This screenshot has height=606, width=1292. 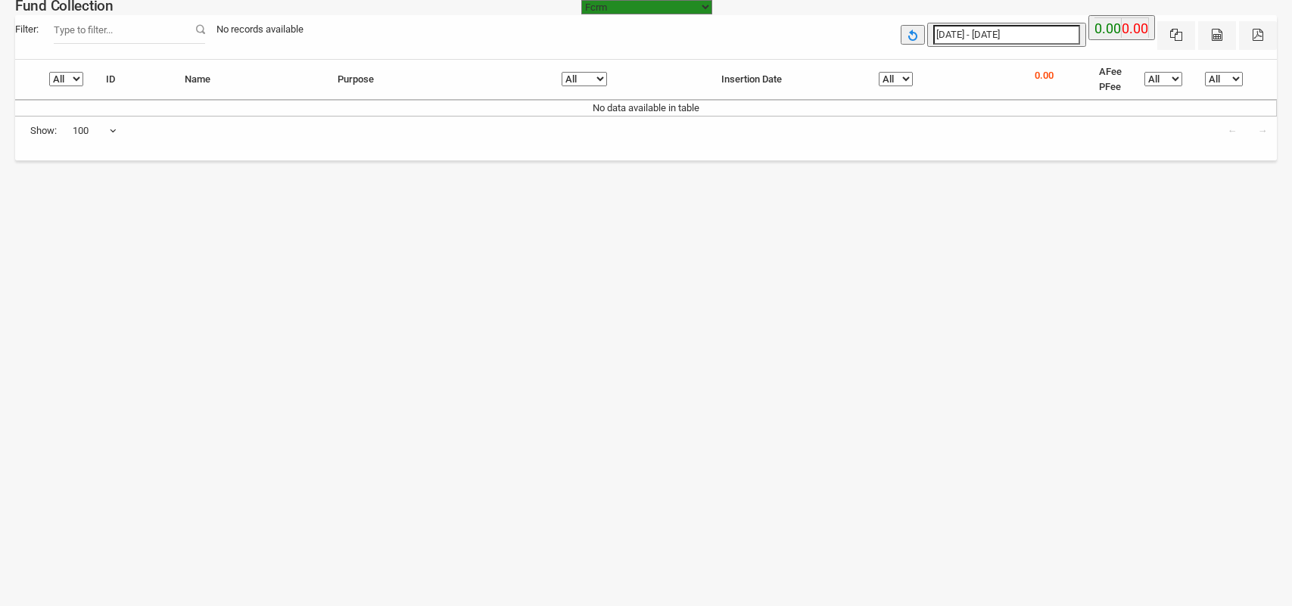 I want to click on span: 100, so click(x=95, y=131).